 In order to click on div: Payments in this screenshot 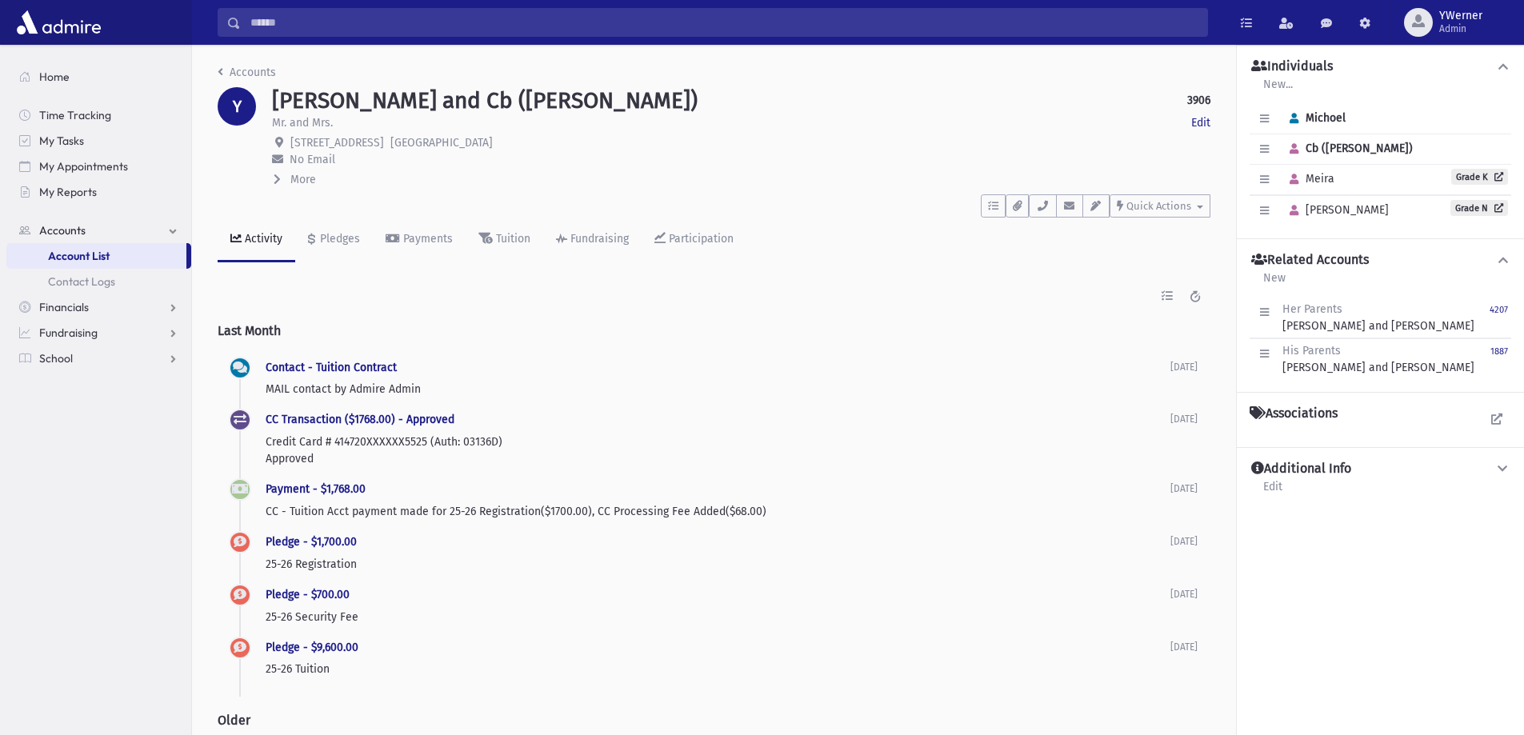, I will do `click(426, 238)`.